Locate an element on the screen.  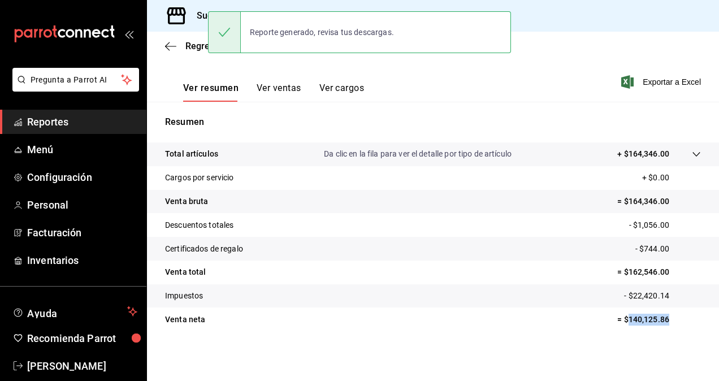
div: Reporte generado, revisa tus descargas. is located at coordinates (322, 32).